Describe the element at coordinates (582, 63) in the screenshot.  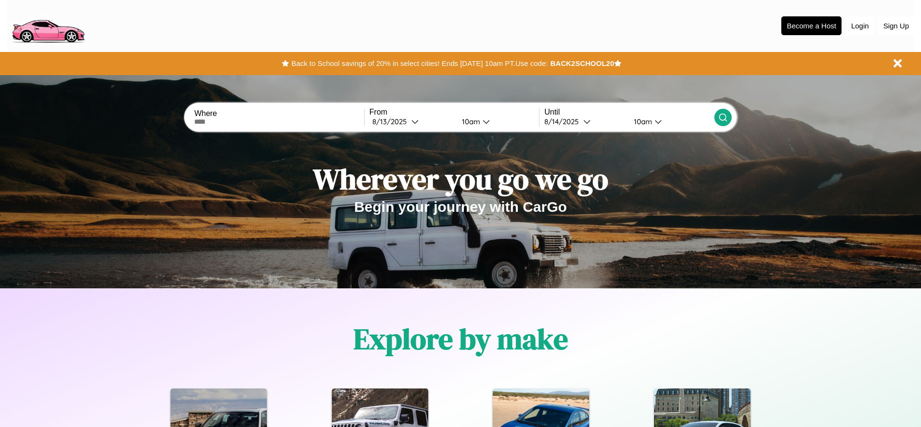
I see `b: BACK2SCHOOL20` at that location.